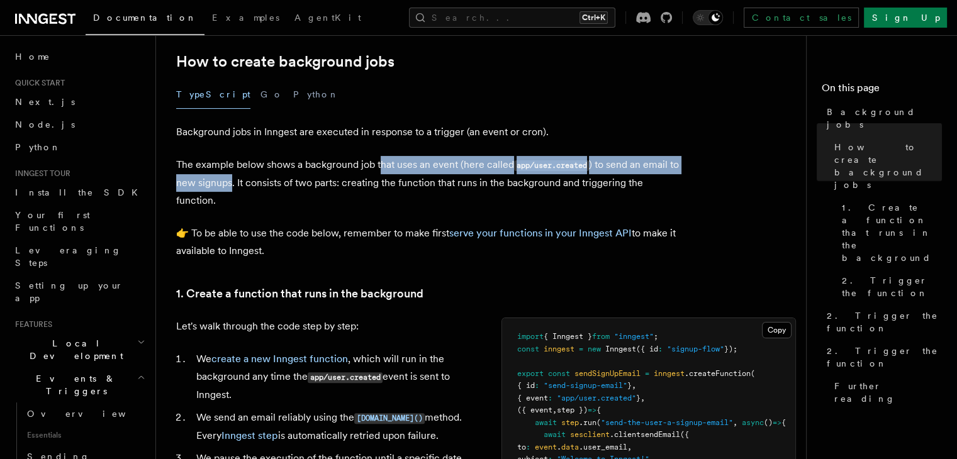  I want to click on button: Events & Triggers, so click(79, 385).